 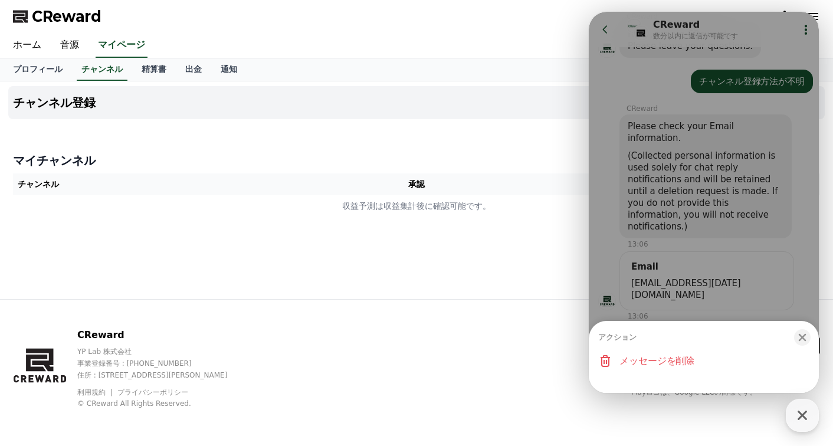 I want to click on p: © CReward All Rights Reserved., so click(x=162, y=404).